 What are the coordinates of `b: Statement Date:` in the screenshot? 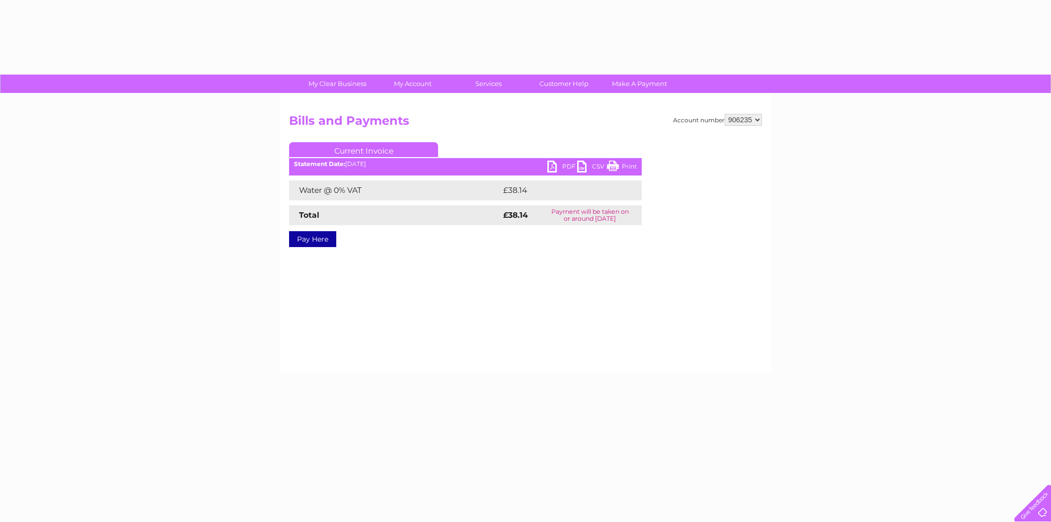 It's located at (319, 163).